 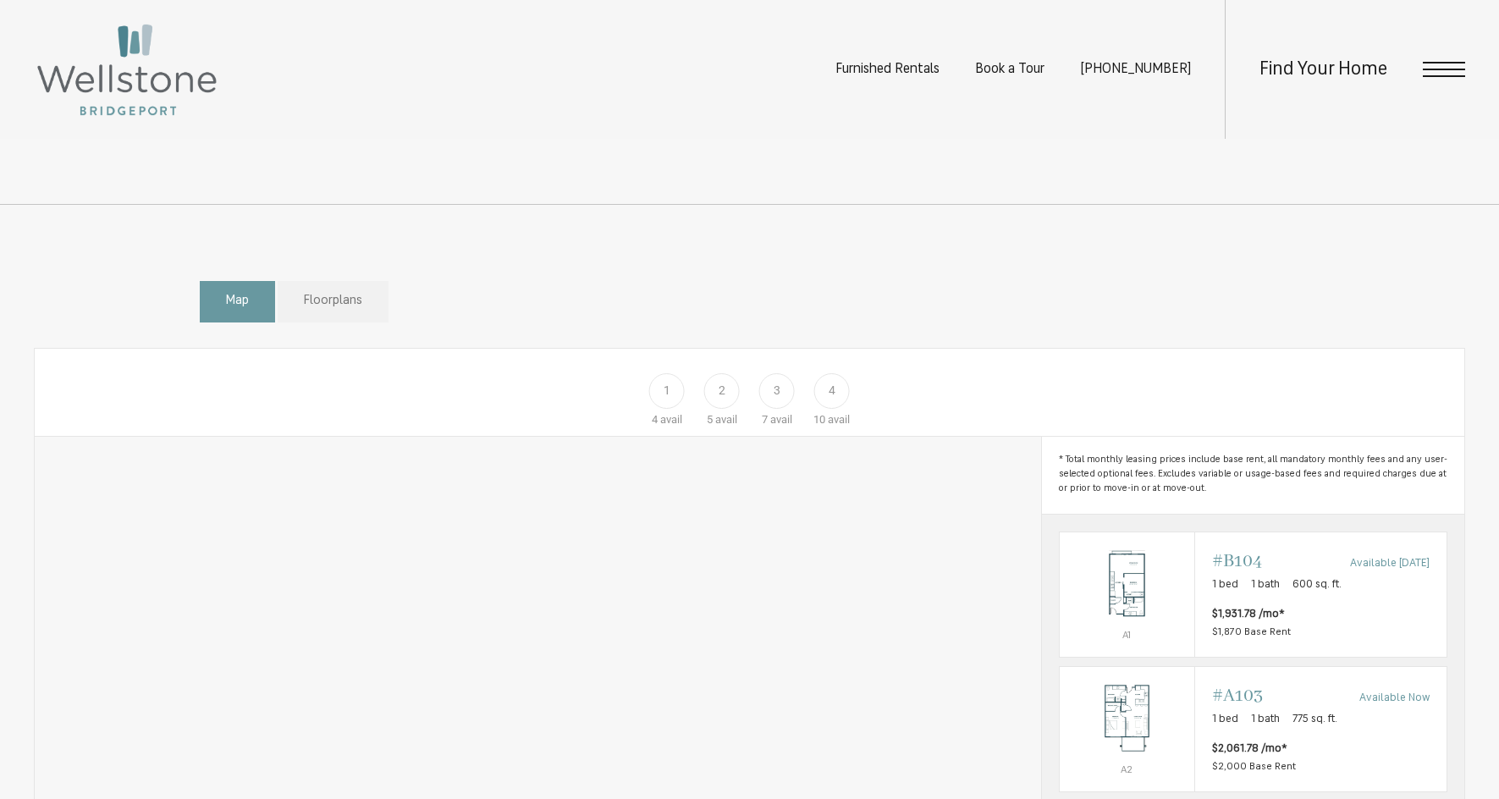 I want to click on span: $2,000 Base Rent, so click(x=1253, y=767).